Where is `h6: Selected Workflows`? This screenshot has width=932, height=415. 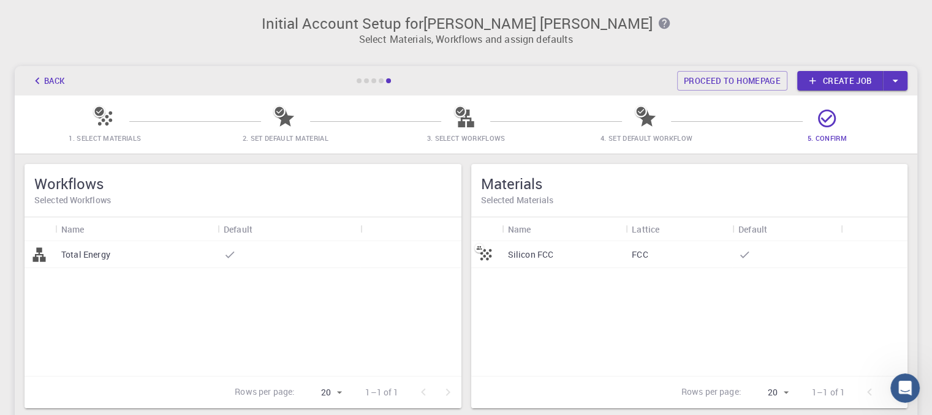 h6: Selected Workflows is located at coordinates (243, 200).